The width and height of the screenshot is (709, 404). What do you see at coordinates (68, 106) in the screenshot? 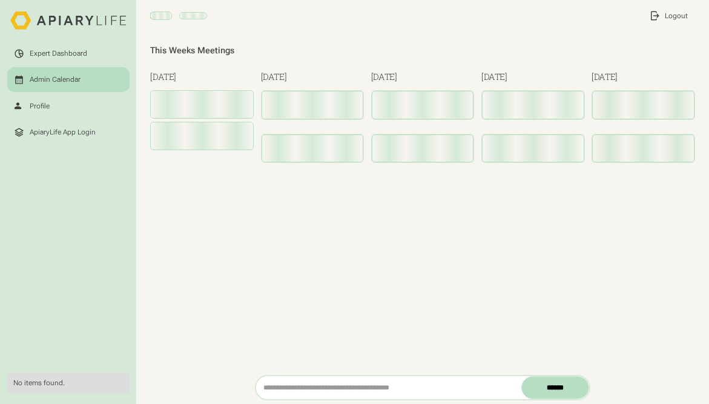
I see `a: Profile` at bounding box center [68, 106].